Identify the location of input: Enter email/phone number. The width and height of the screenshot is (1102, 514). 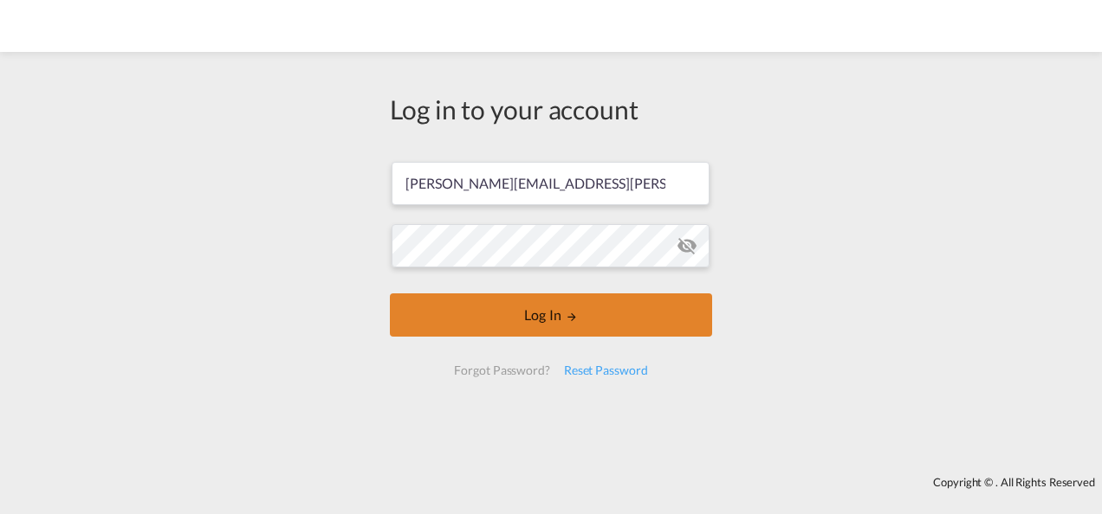
(550, 184).